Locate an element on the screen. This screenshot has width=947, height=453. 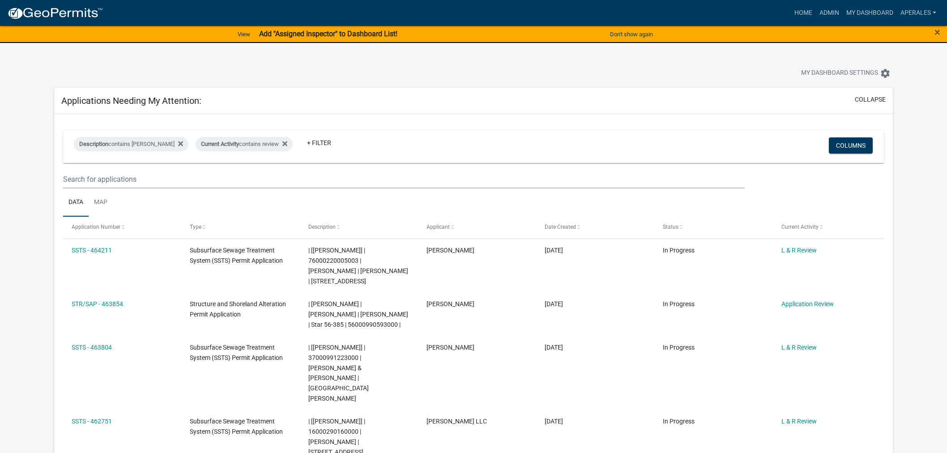
datatable-header-cell: Current Activity is located at coordinates (832, 227).